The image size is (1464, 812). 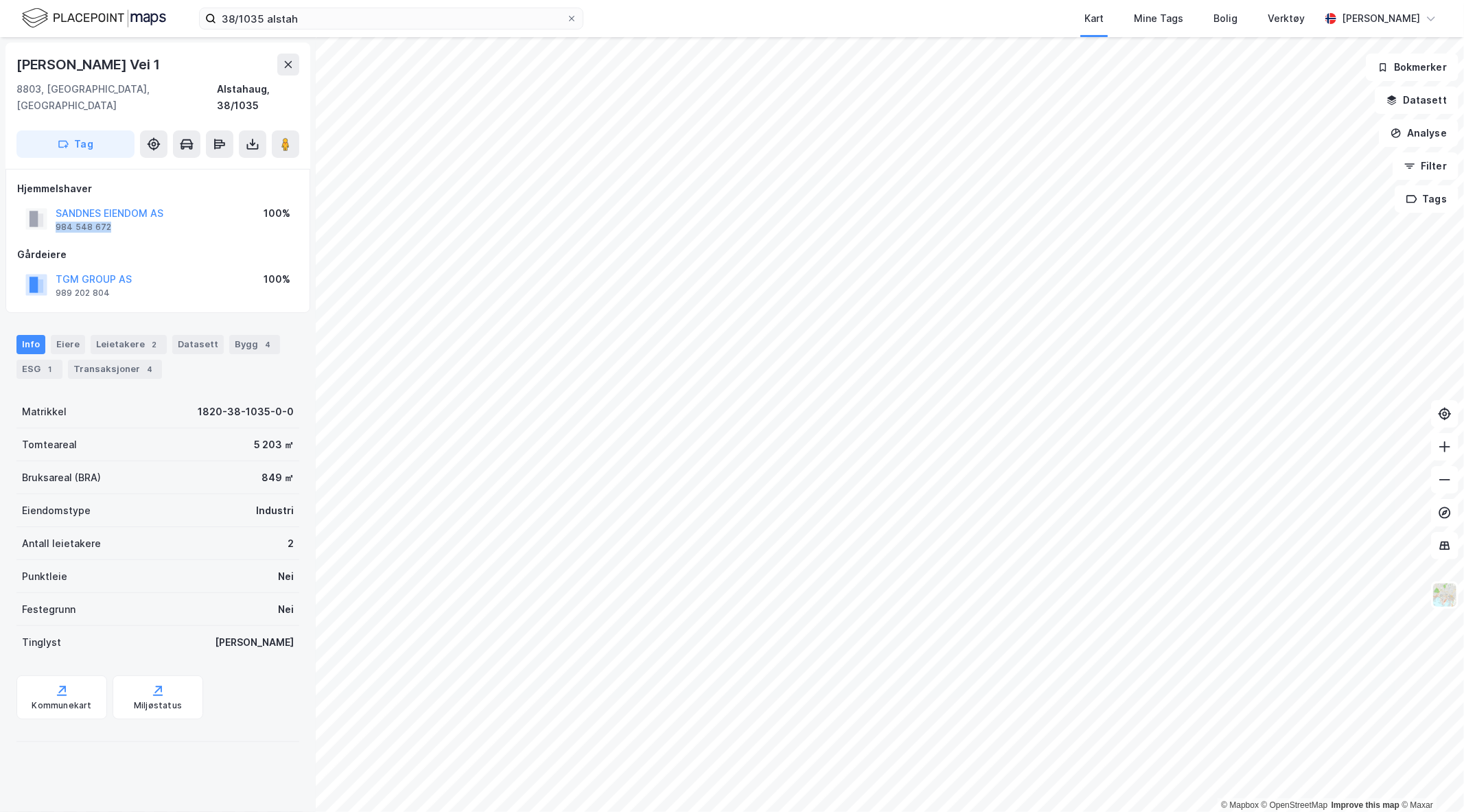 What do you see at coordinates (1445, 595) in the screenshot?
I see `img: Z` at bounding box center [1445, 595].